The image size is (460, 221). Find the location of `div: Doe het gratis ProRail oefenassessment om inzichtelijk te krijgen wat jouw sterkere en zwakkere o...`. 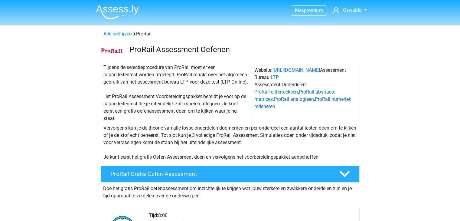

div: Doe het gratis ProRail oefenassessment om inzichtelijk te krijgen wat jouw sterkere en zwakkere o... is located at coordinates (230, 191).